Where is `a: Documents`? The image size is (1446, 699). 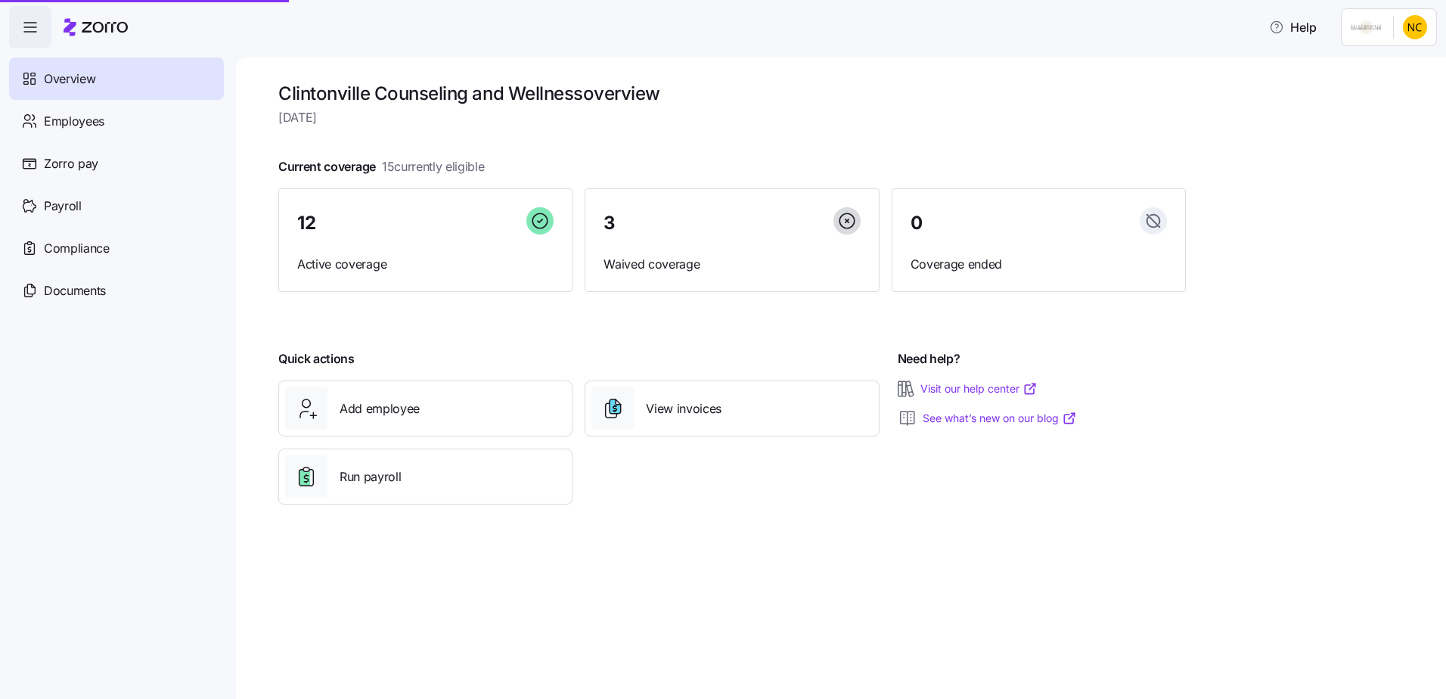
a: Documents is located at coordinates (116, 290).